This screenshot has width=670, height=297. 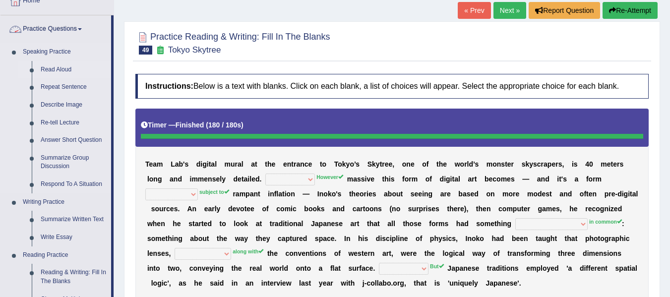 I want to click on b: y, so click(x=378, y=164).